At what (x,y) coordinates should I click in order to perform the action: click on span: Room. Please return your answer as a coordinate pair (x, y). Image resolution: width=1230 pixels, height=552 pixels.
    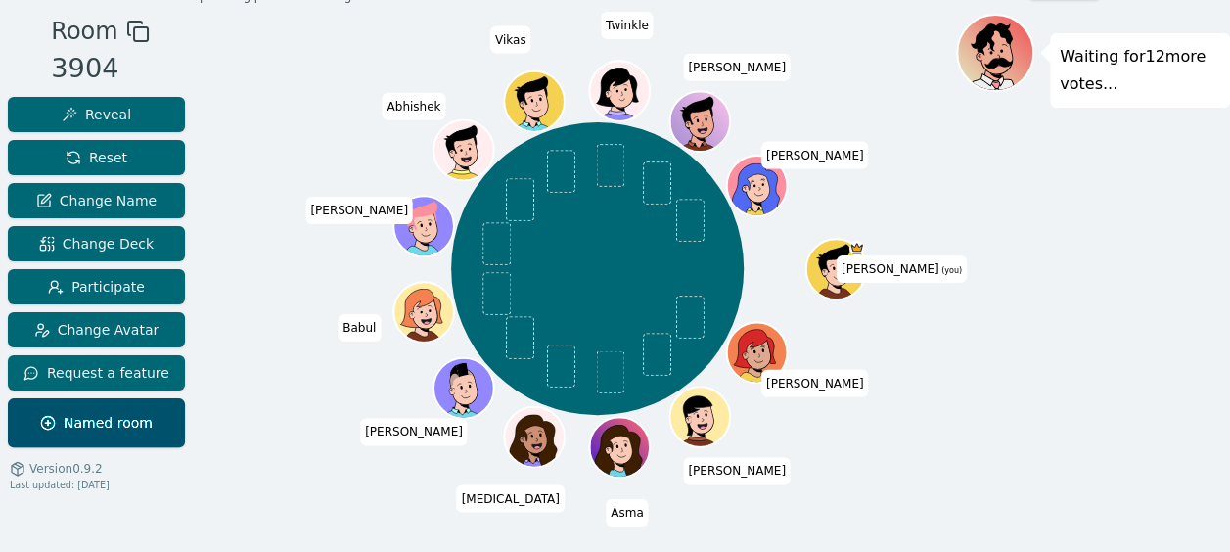
    Looking at the image, I should click on (84, 31).